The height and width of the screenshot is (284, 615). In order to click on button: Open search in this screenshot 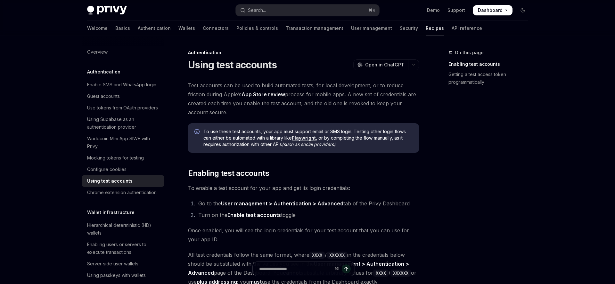, I will do `click(308, 10)`.